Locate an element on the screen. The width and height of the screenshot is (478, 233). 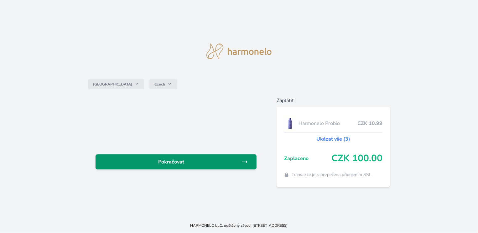
span: Transakce je zabezpečena připojením SSL is located at coordinates (332, 175).